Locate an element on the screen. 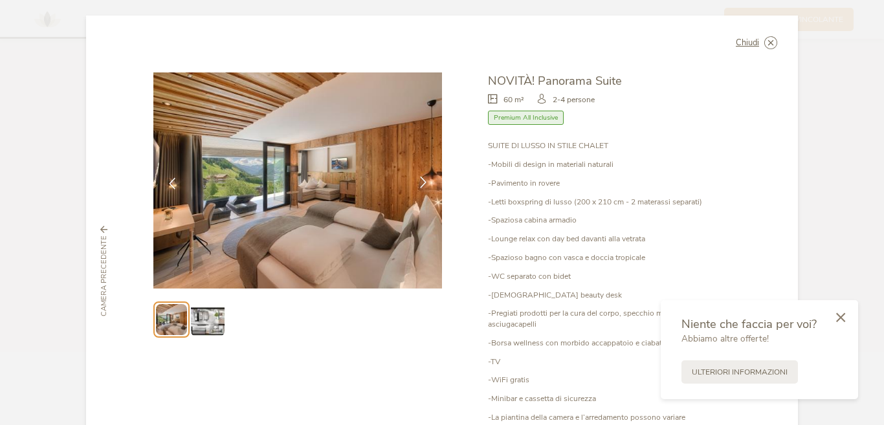 The width and height of the screenshot is (884, 425). span: Chiudi is located at coordinates (747, 43).